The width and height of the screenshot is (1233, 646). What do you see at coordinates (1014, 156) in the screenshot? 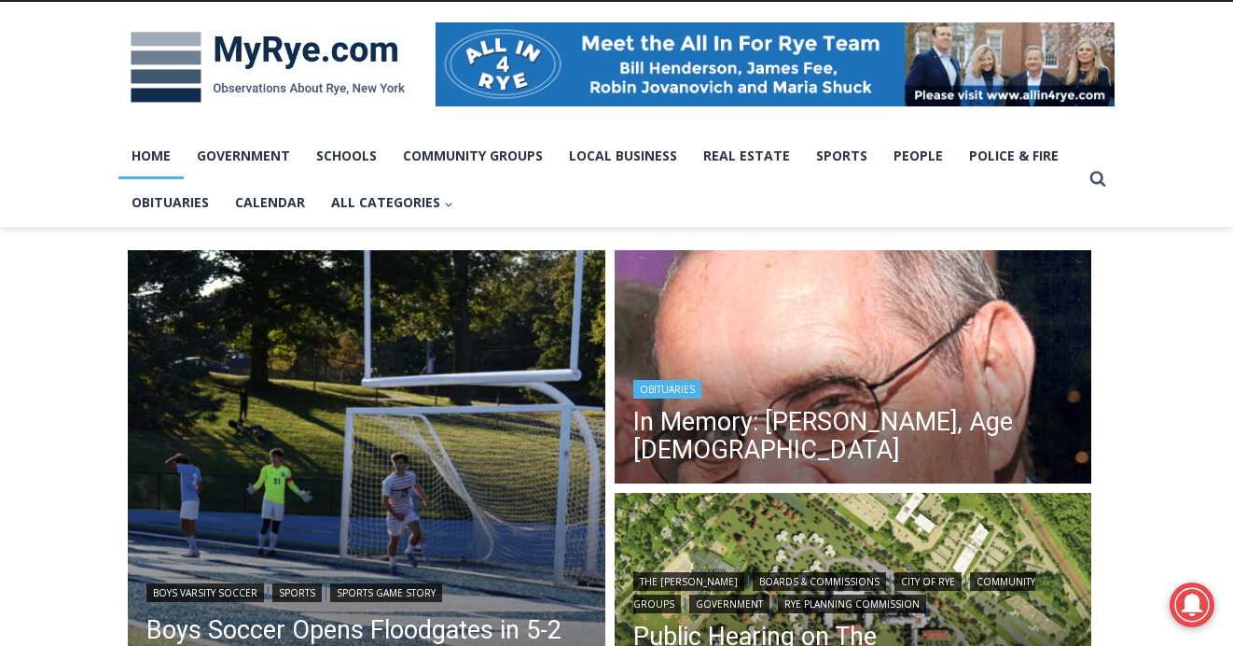
I see `a: Police & Fire` at bounding box center [1014, 156].